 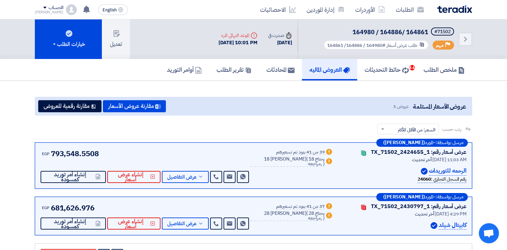 I want to click on span: عروض الأسعار المستلمة, so click(x=440, y=106).